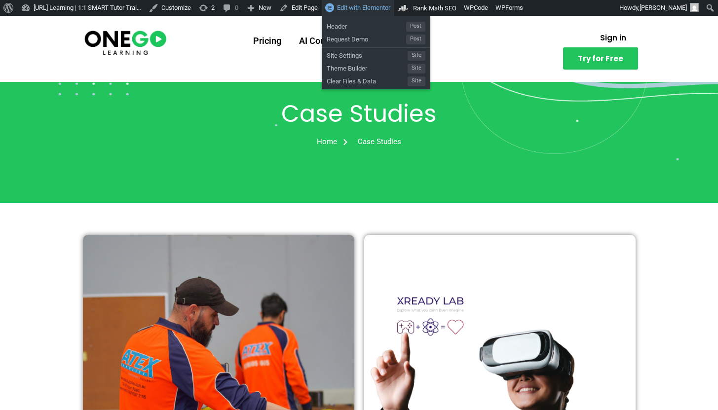  What do you see at coordinates (367, 67) in the screenshot?
I see `span: Theme Builder` at bounding box center [367, 67].